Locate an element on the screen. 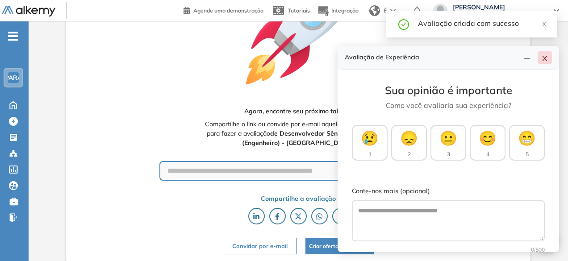  font: Sua opinião é importante is located at coordinates (448, 90).